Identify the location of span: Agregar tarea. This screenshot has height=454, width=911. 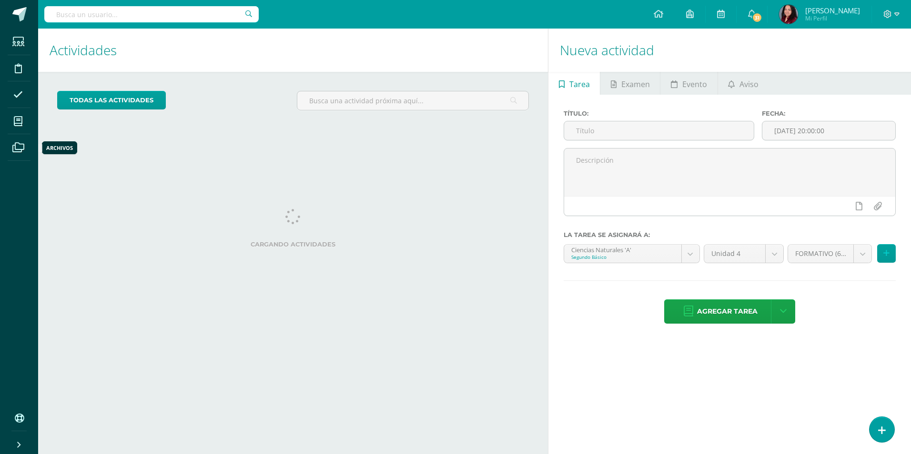
(727, 311).